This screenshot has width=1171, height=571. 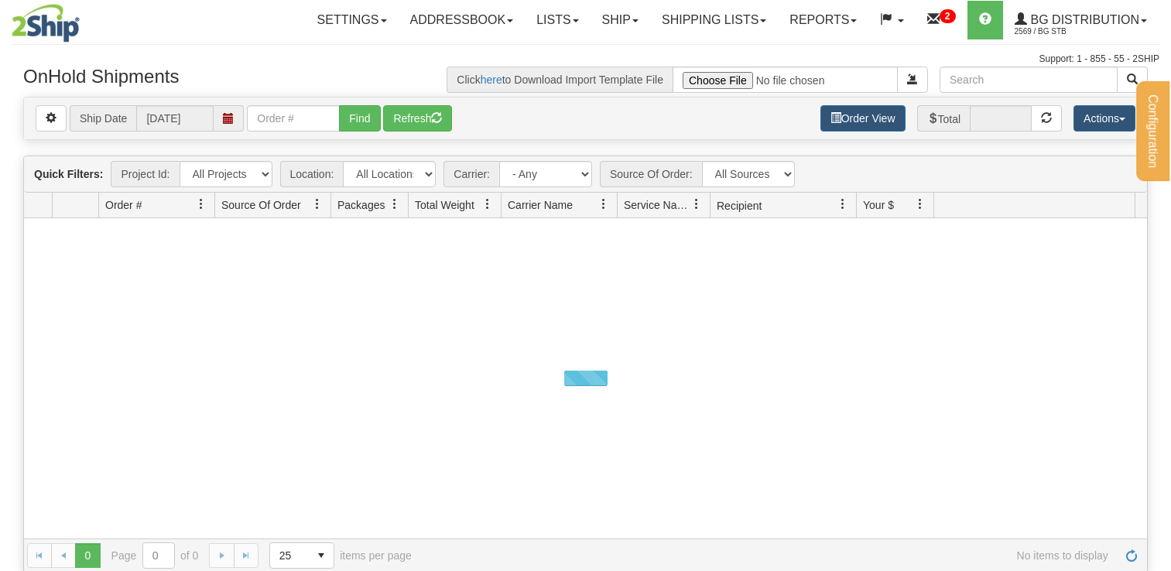 I want to click on span: Page of 0, so click(x=155, y=556).